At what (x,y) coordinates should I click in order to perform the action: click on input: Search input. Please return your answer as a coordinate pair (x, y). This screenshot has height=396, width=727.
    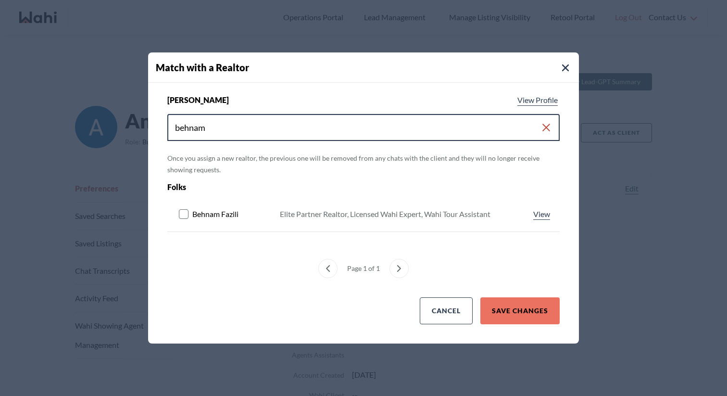
    Looking at the image, I should click on (358, 127).